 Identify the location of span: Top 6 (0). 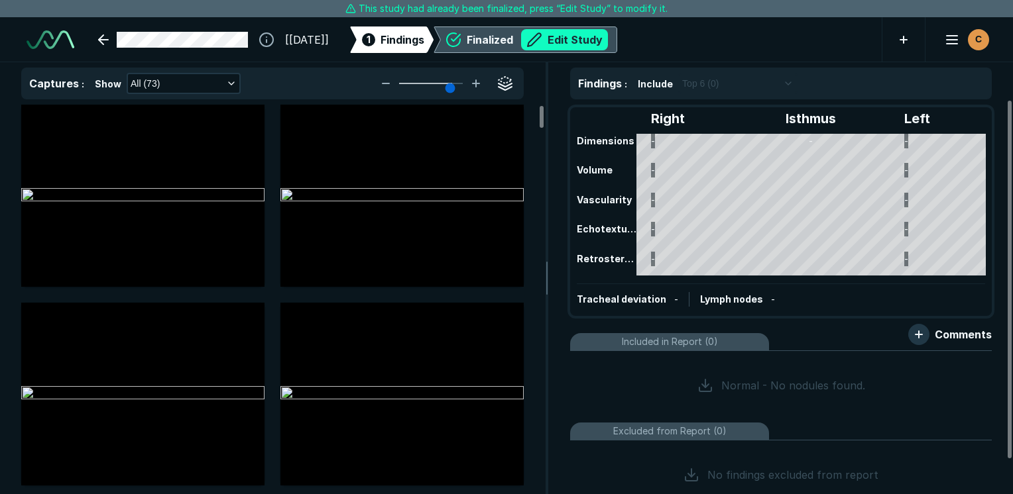
(700, 84).